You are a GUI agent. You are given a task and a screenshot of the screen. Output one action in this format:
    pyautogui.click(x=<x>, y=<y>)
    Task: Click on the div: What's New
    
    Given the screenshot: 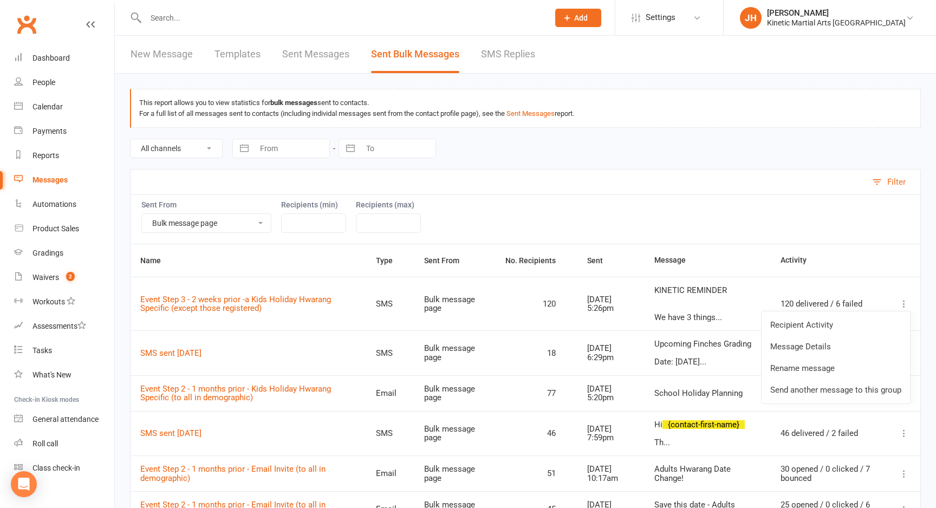 What is the action you would take?
    pyautogui.click(x=52, y=375)
    